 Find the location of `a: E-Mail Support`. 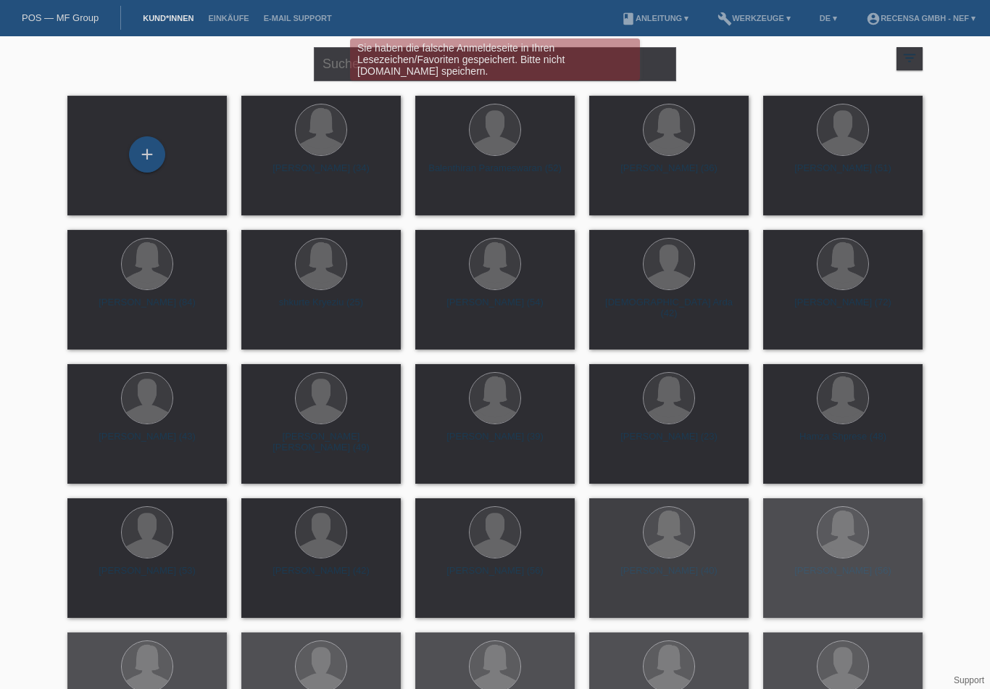

a: E-Mail Support is located at coordinates (298, 18).